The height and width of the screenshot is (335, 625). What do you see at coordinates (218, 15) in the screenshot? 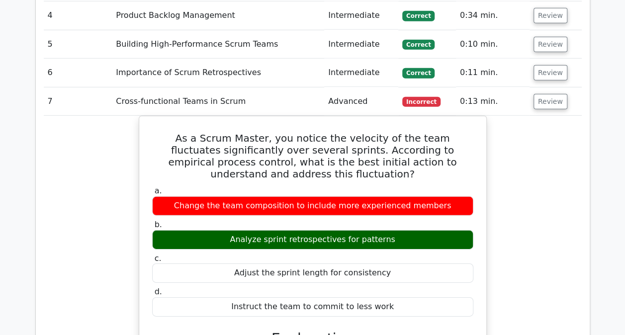
I see `td: Product Backlog Management` at bounding box center [218, 15].